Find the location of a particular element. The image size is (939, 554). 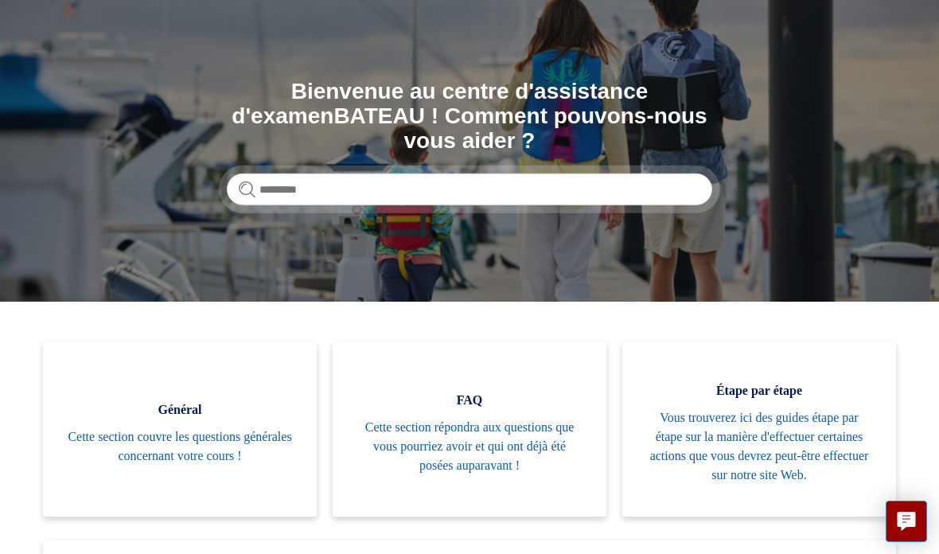

font: Vous trouverez ici des guides étape par étape sur la manière d'effectuer certaines actions que vo... is located at coordinates (759, 446).